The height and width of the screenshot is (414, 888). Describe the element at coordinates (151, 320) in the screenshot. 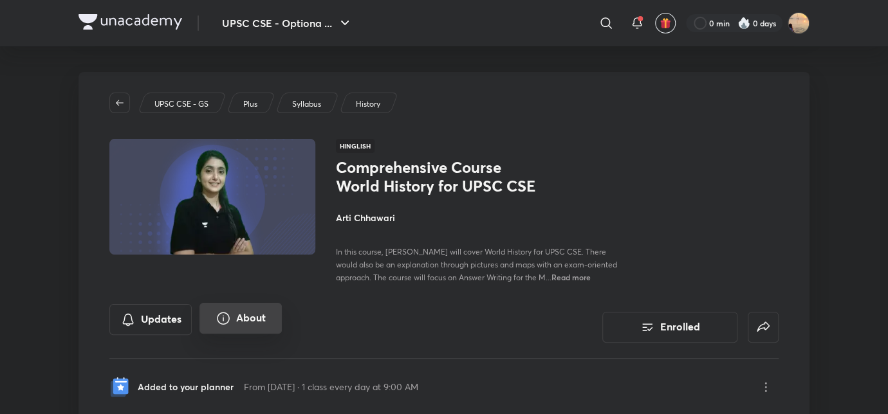

I see `button: Updates` at that location.